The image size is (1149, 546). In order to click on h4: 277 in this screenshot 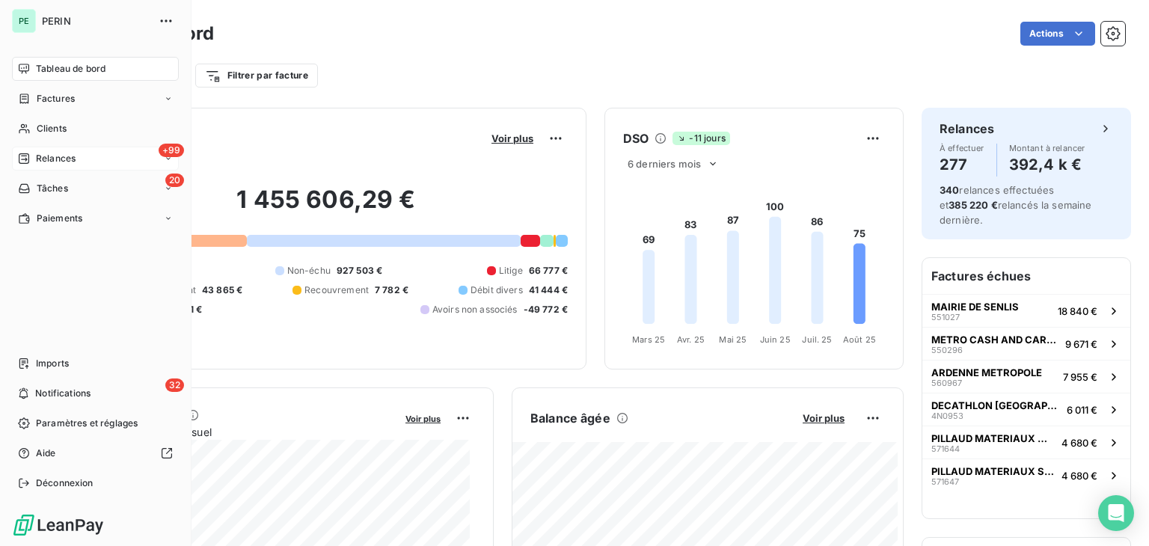, I will do `click(962, 165)`.